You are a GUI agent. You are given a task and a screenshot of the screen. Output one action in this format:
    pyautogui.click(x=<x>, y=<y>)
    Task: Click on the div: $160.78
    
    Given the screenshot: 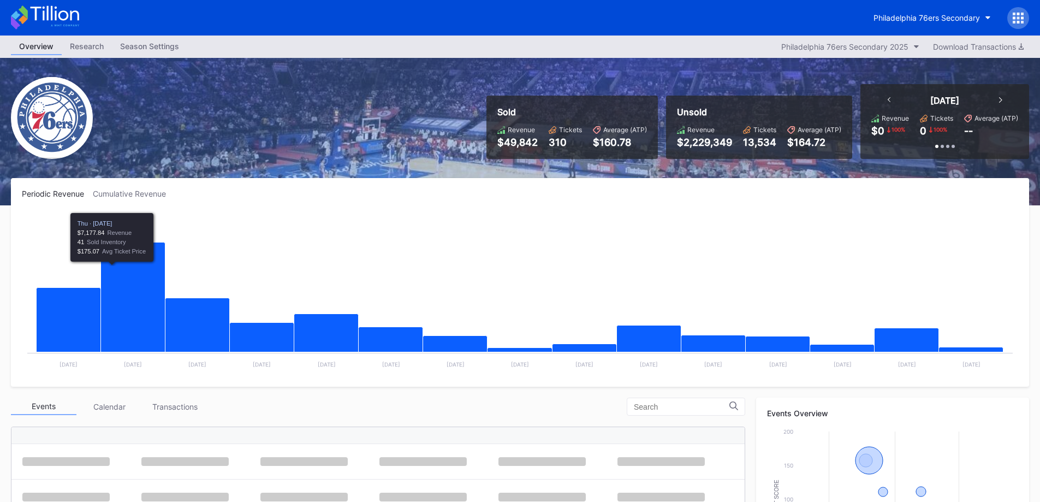 What is the action you would take?
    pyautogui.click(x=620, y=142)
    